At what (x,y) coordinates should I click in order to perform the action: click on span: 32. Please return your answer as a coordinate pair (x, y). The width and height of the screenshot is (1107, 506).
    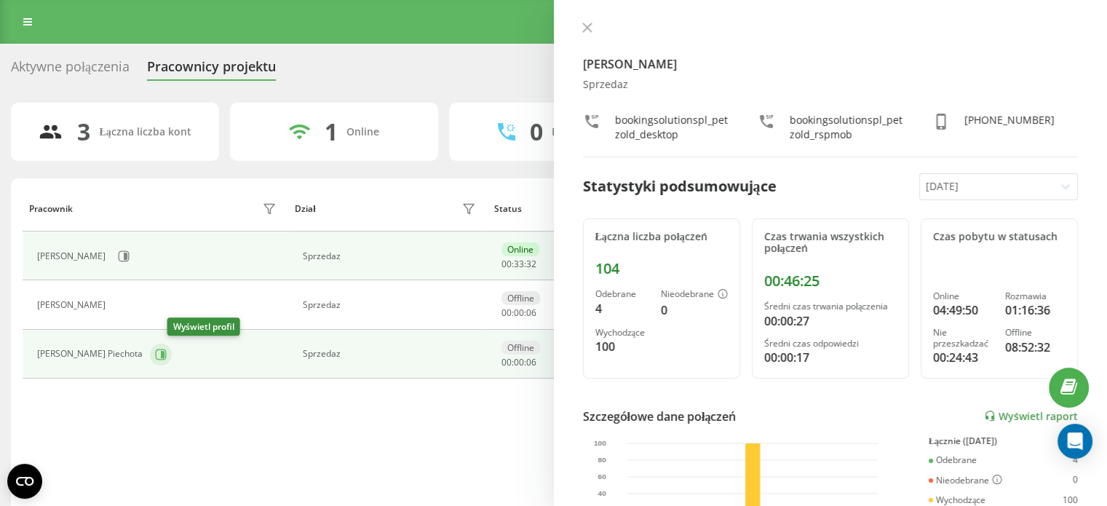
    Looking at the image, I should click on (531, 263).